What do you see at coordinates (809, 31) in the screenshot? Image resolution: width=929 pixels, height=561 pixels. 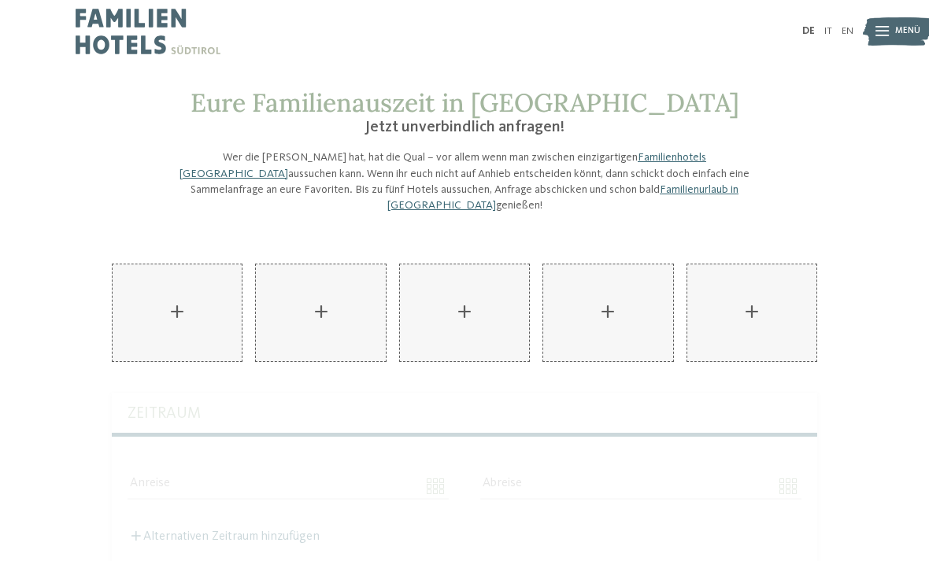 I see `a: DE` at bounding box center [809, 31].